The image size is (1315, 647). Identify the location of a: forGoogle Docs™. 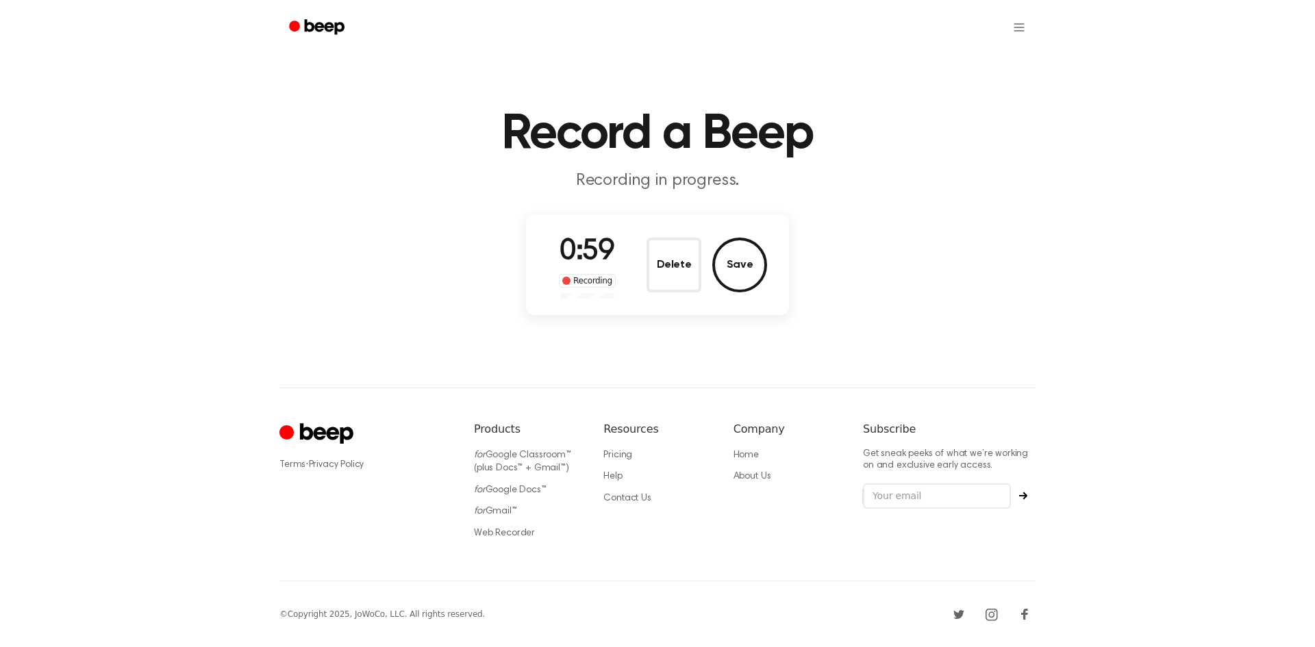
(510, 491).